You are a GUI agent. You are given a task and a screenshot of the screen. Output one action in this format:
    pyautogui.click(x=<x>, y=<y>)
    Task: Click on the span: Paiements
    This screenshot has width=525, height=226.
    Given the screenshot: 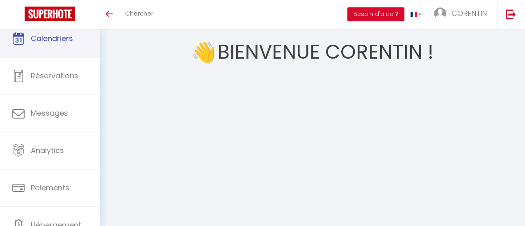 What is the action you would take?
    pyautogui.click(x=50, y=188)
    